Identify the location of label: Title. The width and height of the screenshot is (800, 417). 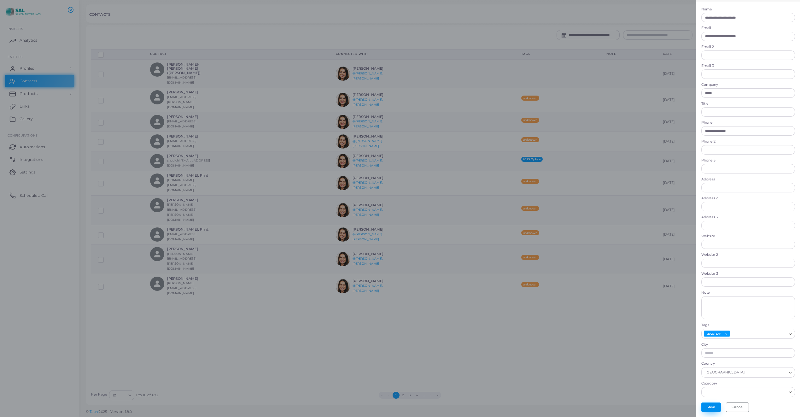
(748, 104).